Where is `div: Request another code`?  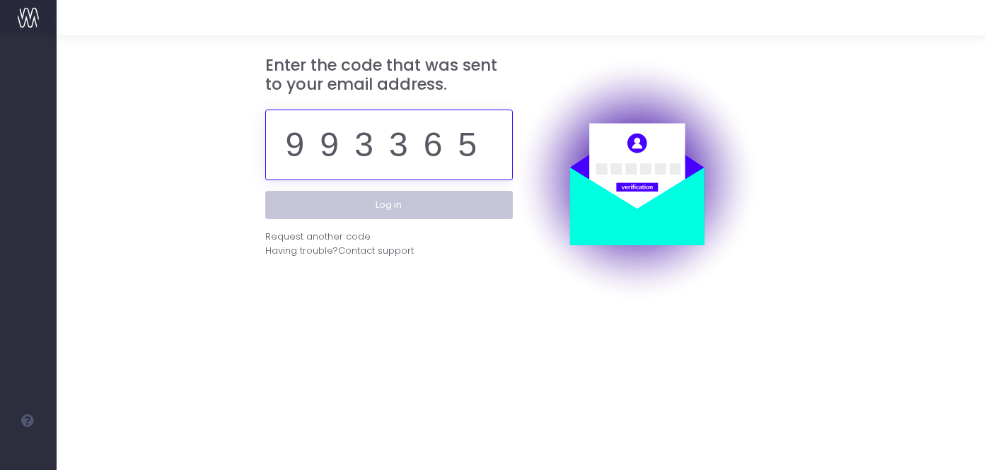 div: Request another code is located at coordinates (318, 237).